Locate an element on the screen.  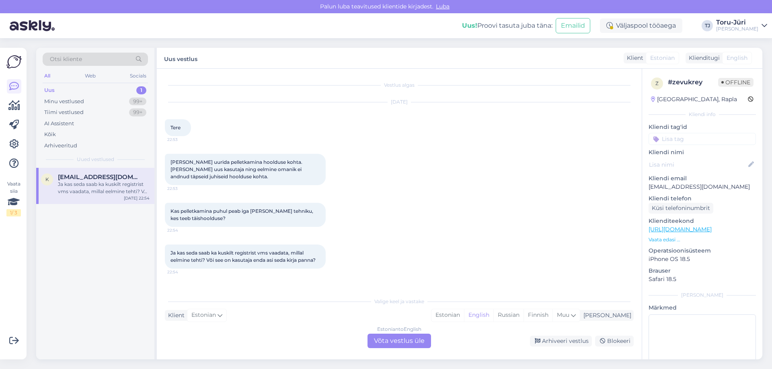
span: English is located at coordinates (737, 58).